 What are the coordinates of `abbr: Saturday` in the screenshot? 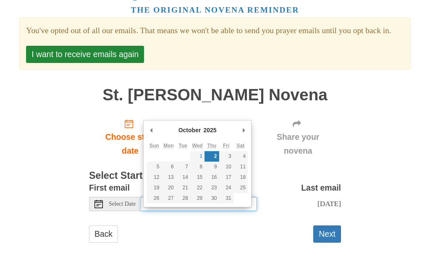 It's located at (241, 146).